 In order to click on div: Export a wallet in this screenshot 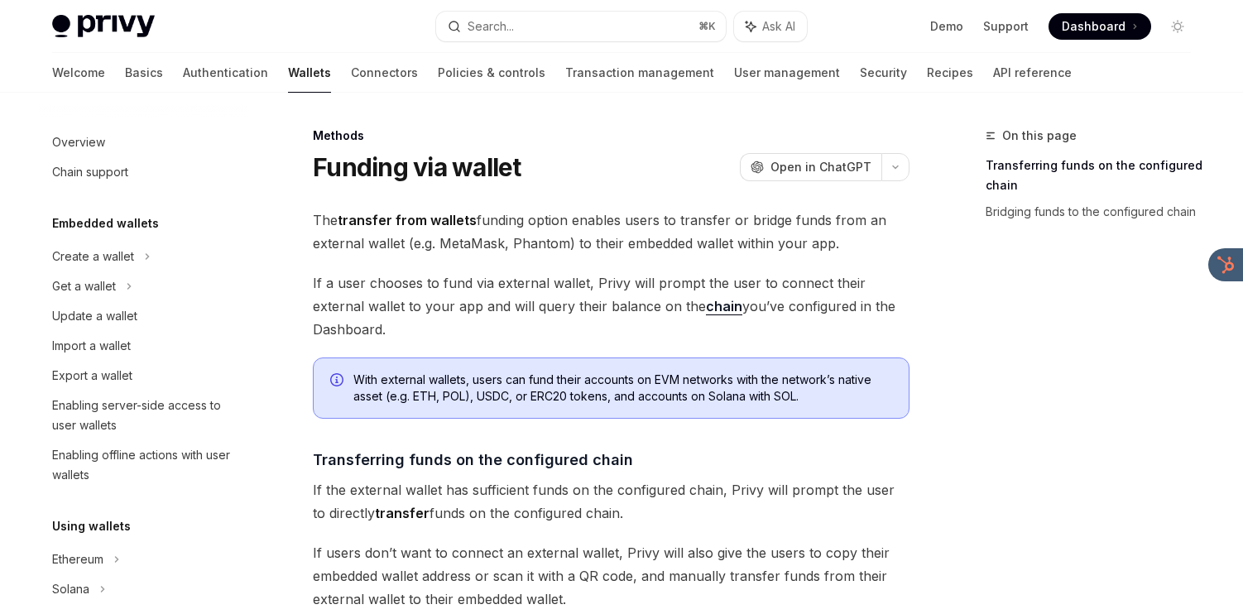, I will do `click(92, 376)`.